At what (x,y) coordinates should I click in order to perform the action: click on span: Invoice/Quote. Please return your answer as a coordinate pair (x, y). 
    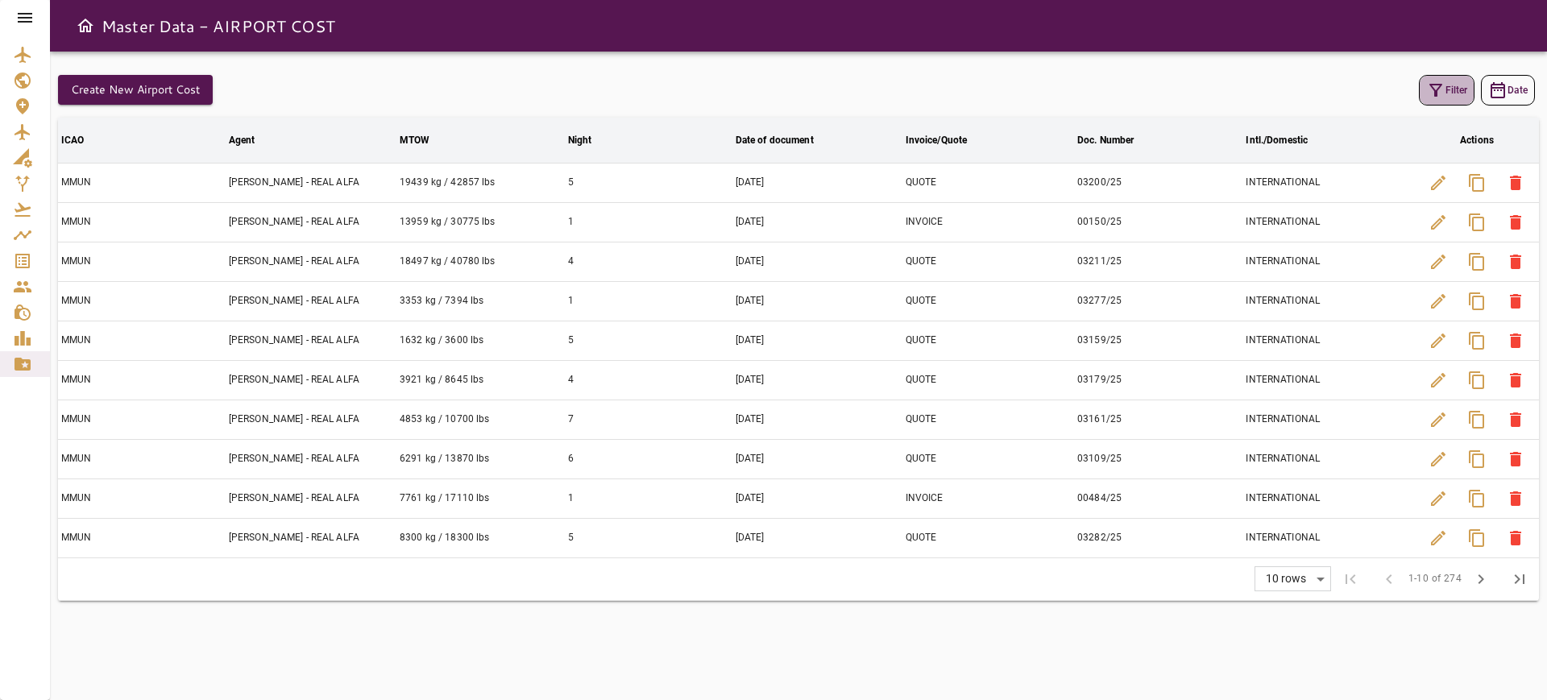
    Looking at the image, I should click on (947, 140).